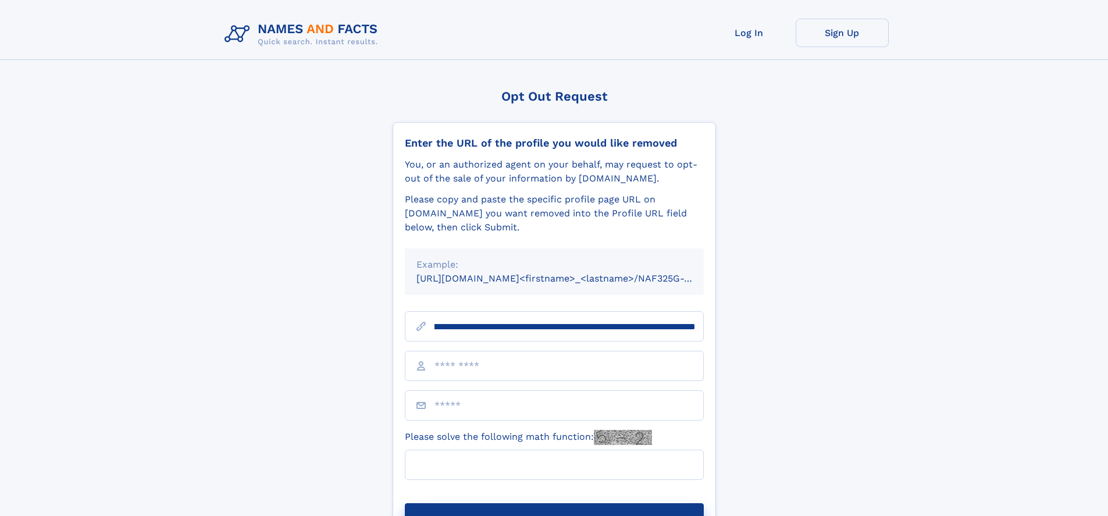 The image size is (1108, 516). What do you see at coordinates (554, 172) in the screenshot?
I see `div: You, or an authorized agent on your behalf, may request to opt-out of the sale of your informatio...` at bounding box center [554, 172].